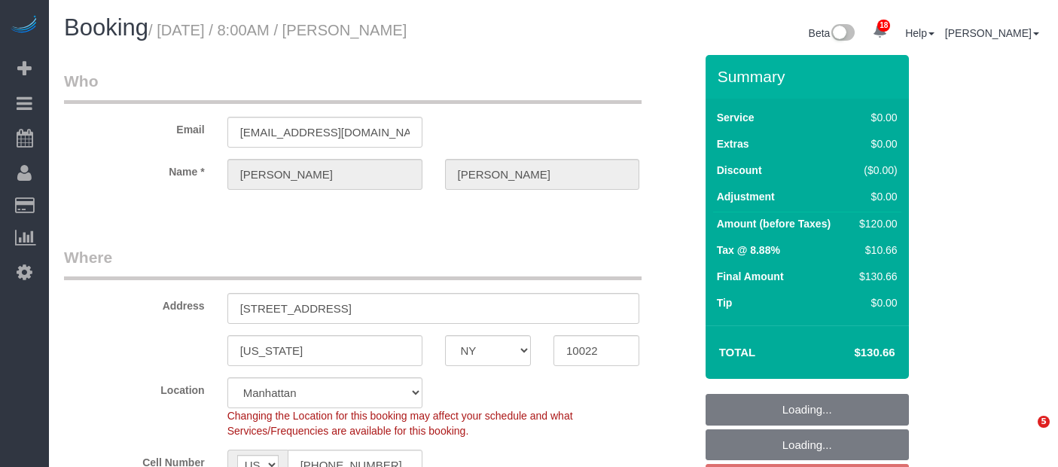 This screenshot has height=467, width=1058. I want to click on h3: Summary, so click(809, 76).